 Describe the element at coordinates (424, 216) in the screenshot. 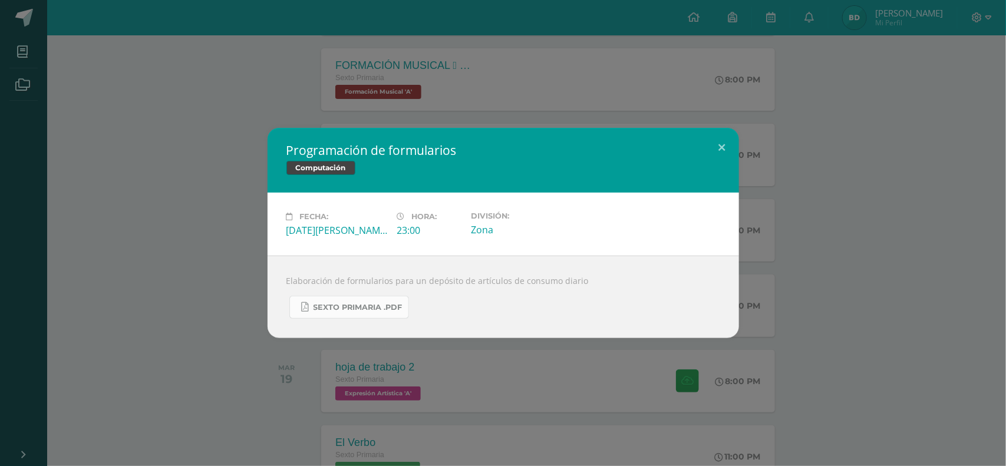

I see `span: Hora:` at that location.